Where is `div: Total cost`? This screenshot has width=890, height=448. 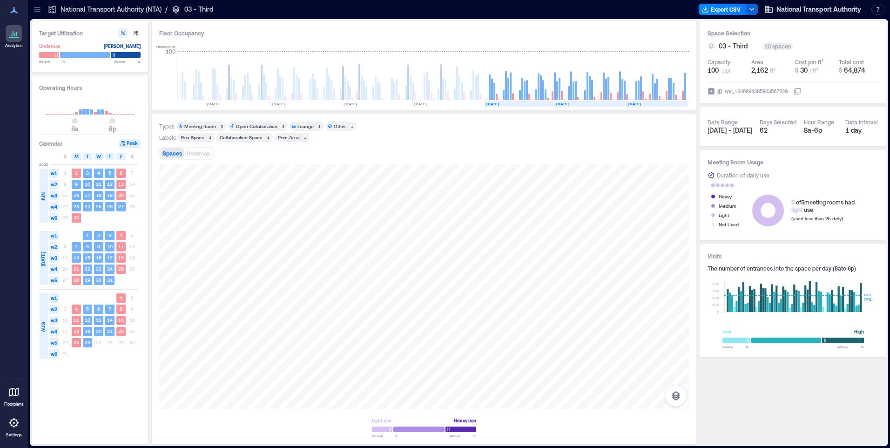
div: Total cost is located at coordinates (851, 62).